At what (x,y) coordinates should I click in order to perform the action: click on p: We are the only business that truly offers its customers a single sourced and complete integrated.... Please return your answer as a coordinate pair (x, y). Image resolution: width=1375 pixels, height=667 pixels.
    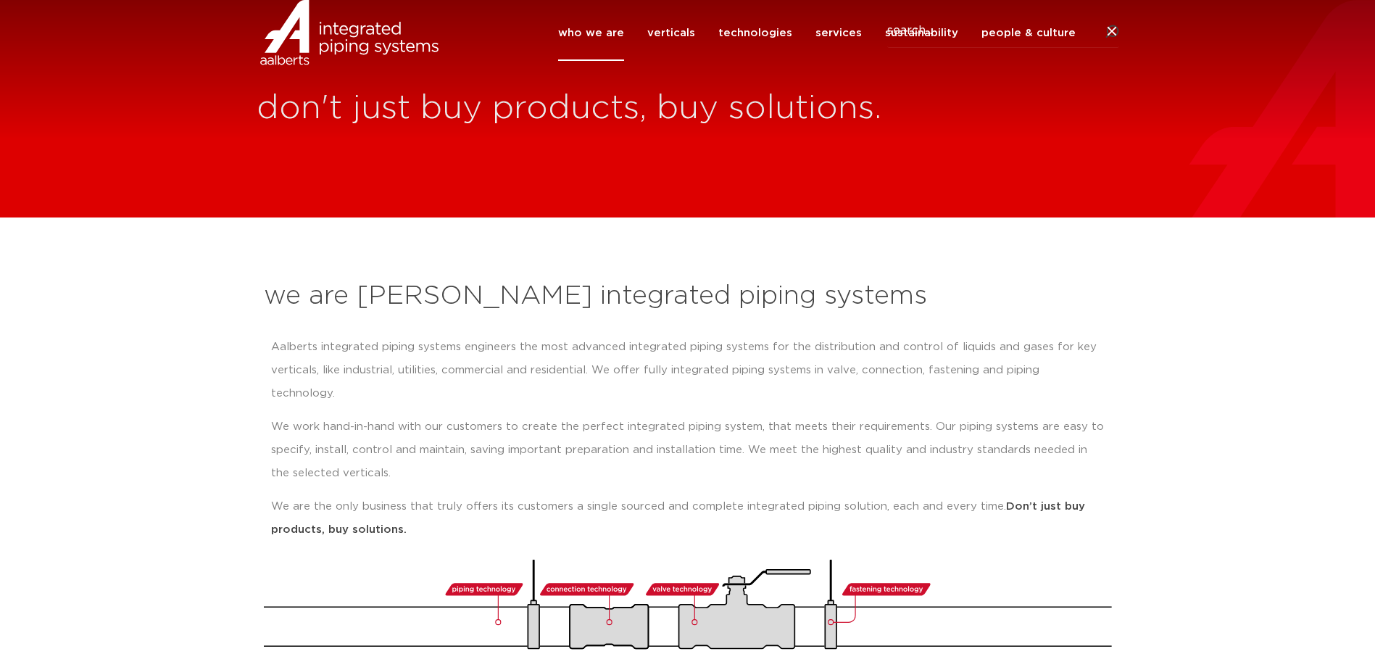
    Looking at the image, I should click on (688, 518).